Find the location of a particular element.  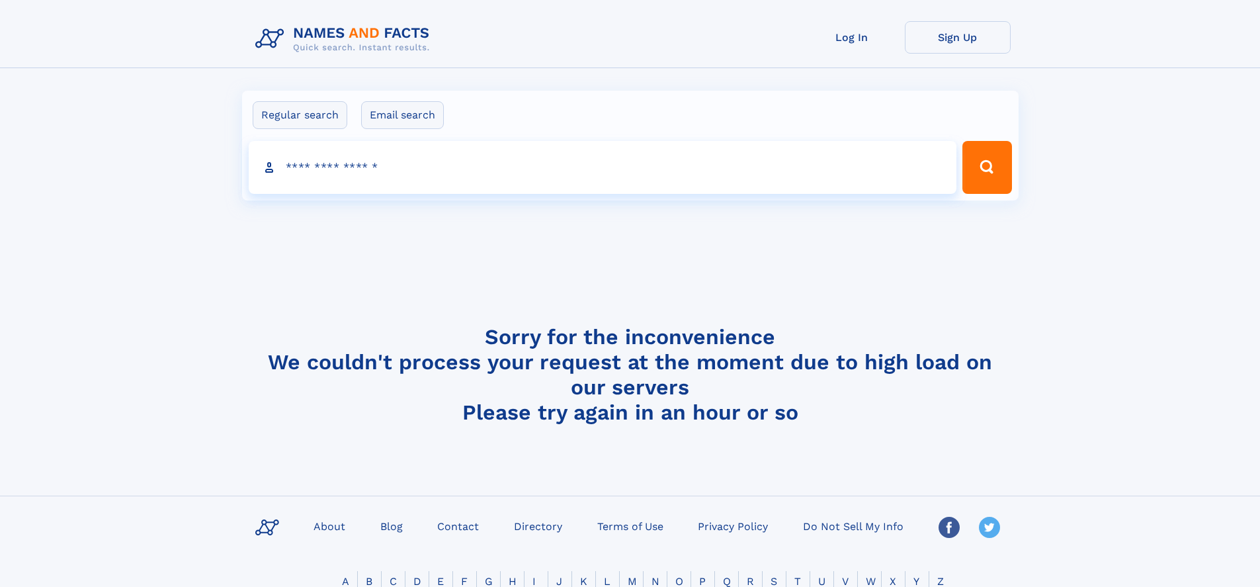

img: Logo Names and Facts is located at coordinates (345, 39).